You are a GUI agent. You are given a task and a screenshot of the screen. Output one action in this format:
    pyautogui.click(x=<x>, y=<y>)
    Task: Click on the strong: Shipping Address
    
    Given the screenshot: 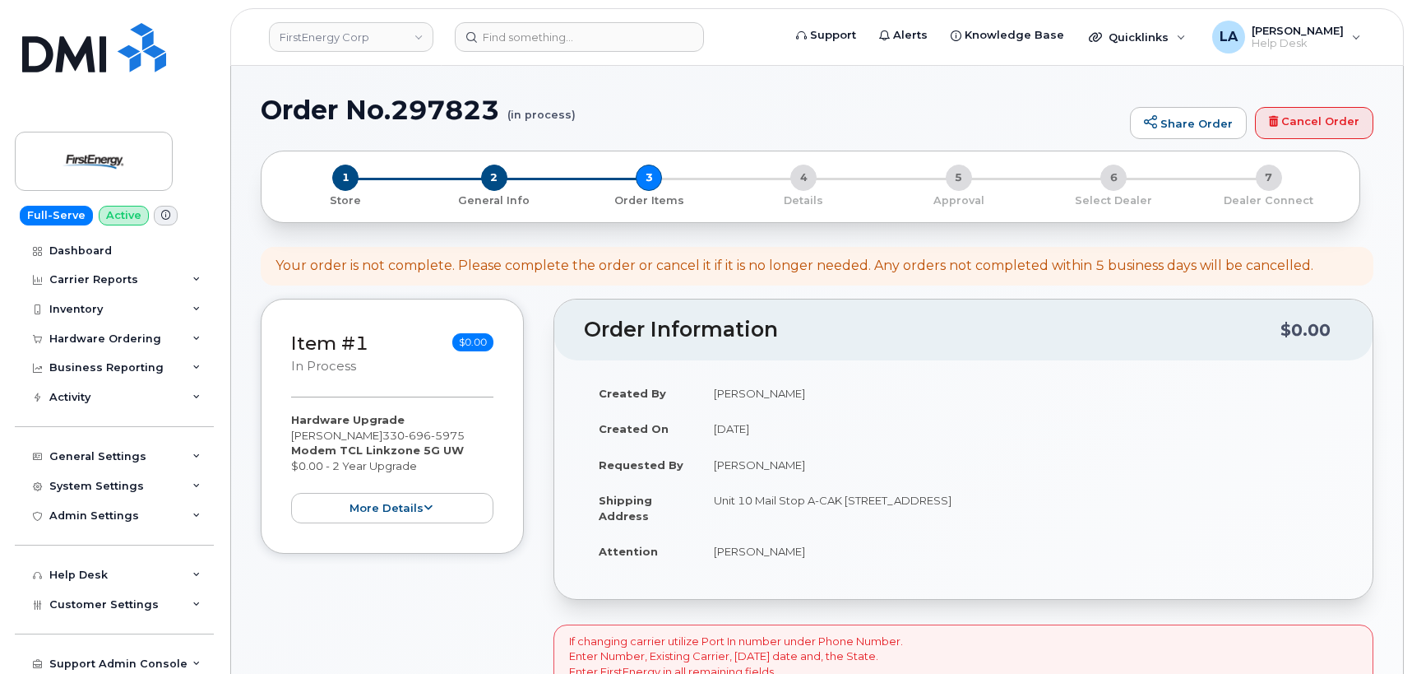 What is the action you would take?
    pyautogui.click(x=625, y=507)
    